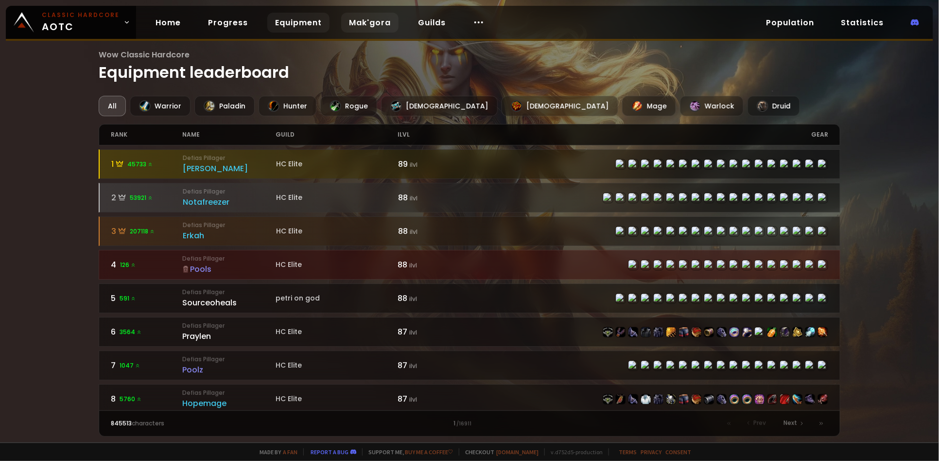 The height and width of the screenshot is (461, 939). Describe the element at coordinates (470, 264) in the screenshot. I see `a: 4126 Defias PillagerPoolsHC Elite88 ilvlitem-22506item-22943item-22507item-22504item-22510item-22...` at that location.